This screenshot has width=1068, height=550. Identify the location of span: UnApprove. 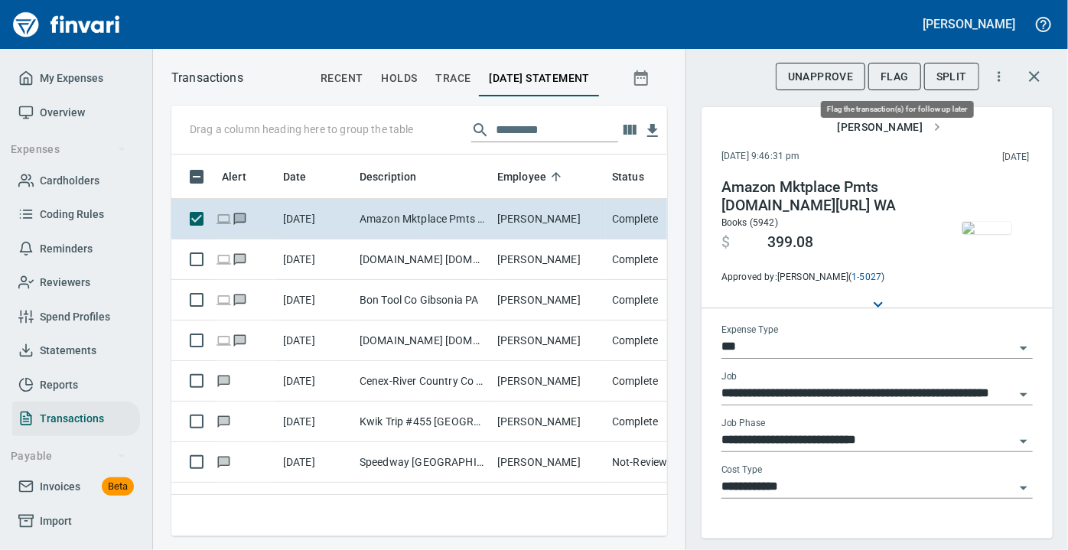
(821, 77).